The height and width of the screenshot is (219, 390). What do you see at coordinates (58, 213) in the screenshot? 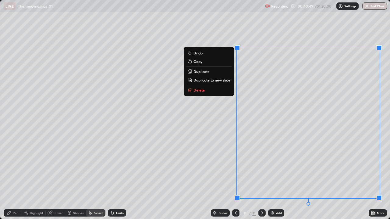
I see `div: Eraser` at bounding box center [58, 213].